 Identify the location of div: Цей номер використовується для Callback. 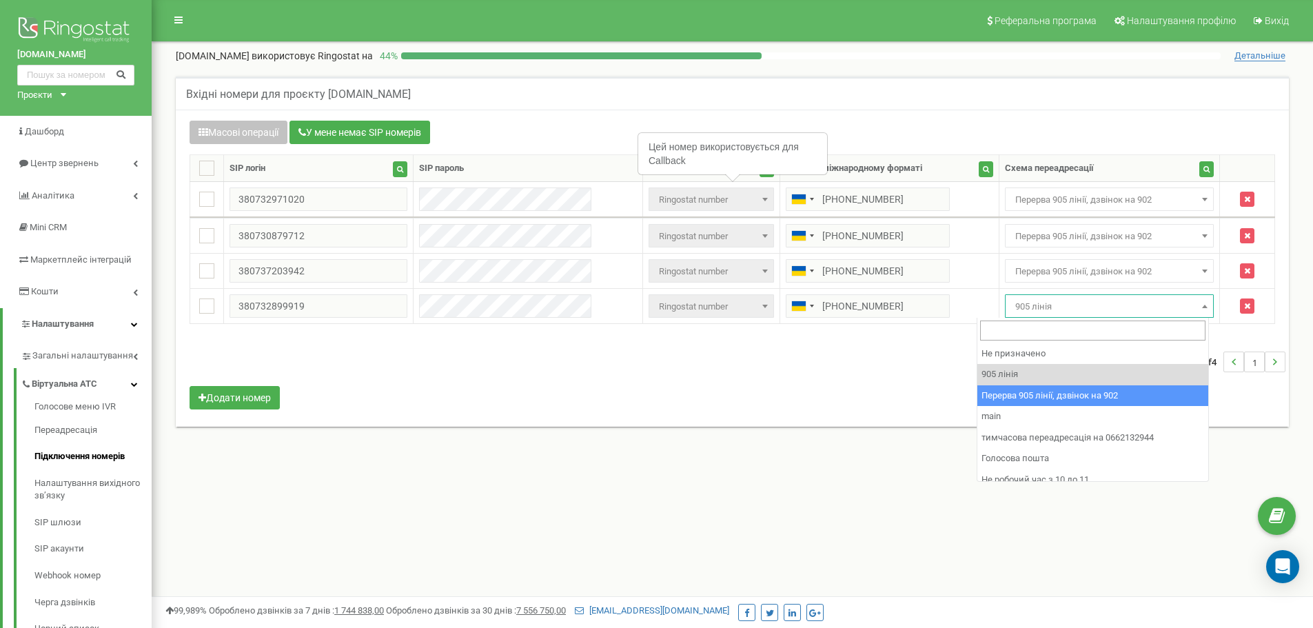
(733, 154).